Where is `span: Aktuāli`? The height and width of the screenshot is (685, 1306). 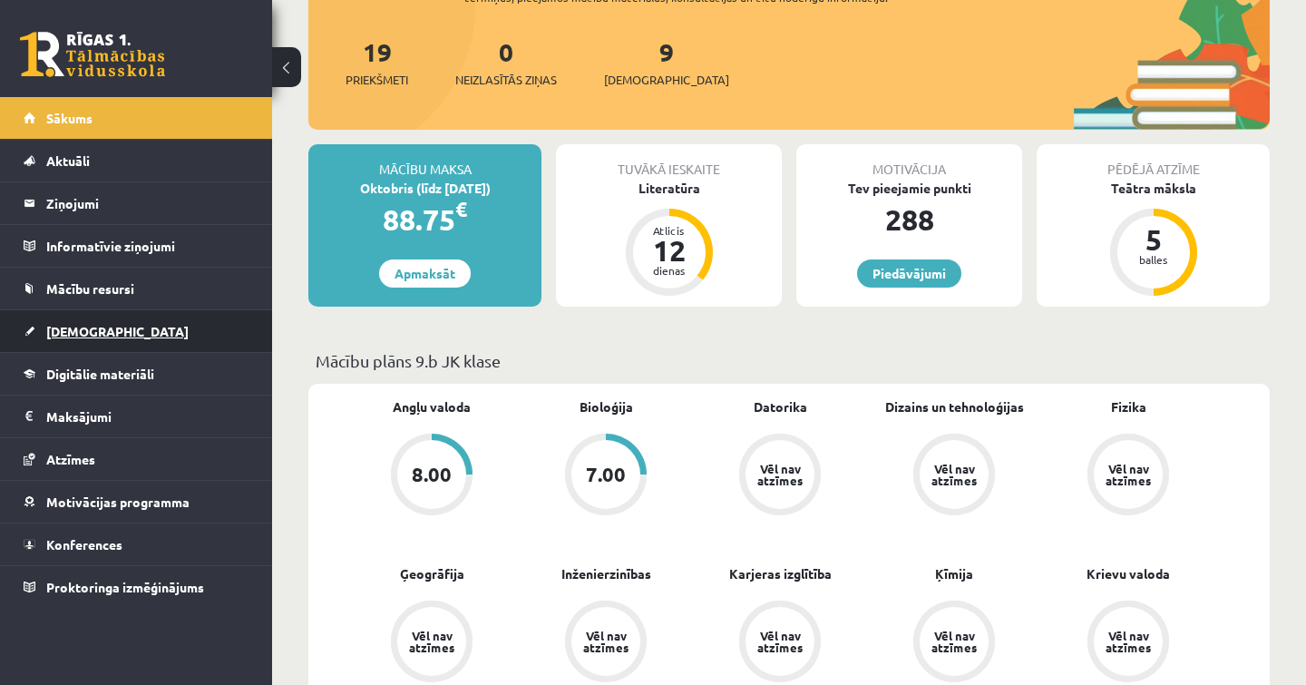 span: Aktuāli is located at coordinates (68, 161).